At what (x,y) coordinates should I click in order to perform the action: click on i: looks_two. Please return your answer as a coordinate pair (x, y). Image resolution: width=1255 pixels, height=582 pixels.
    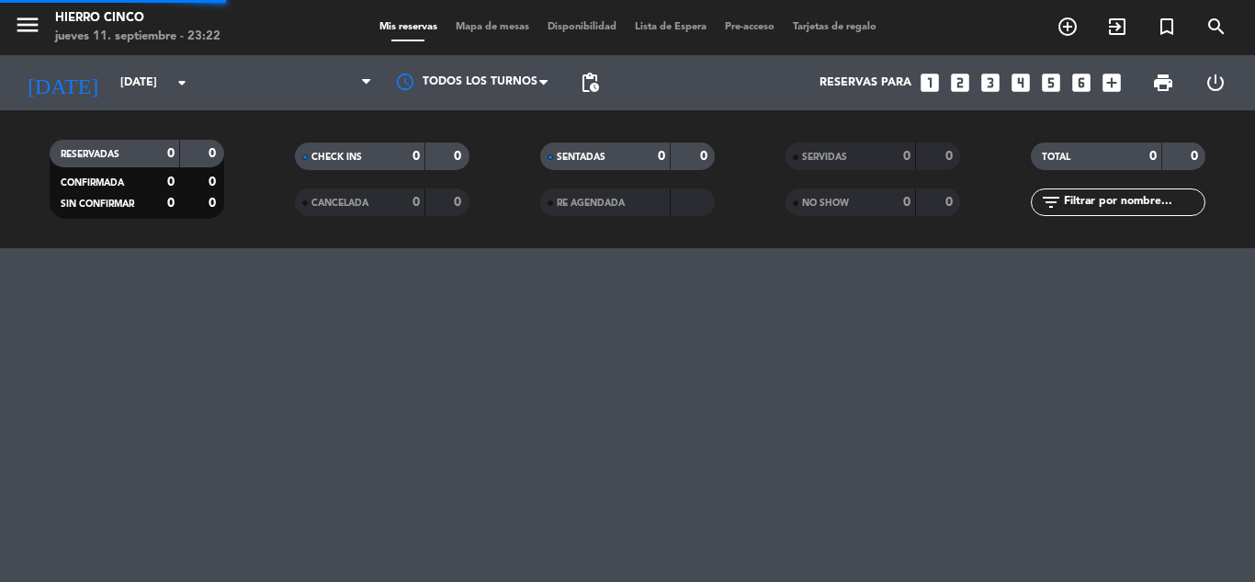
    Looking at the image, I should click on (960, 83).